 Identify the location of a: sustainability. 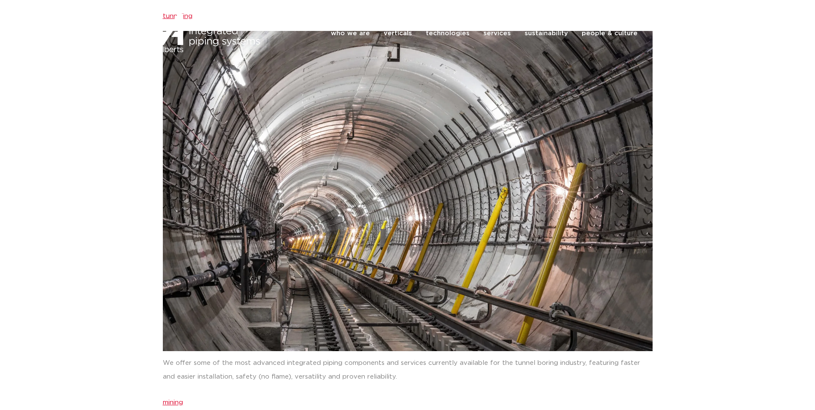
(546, 33).